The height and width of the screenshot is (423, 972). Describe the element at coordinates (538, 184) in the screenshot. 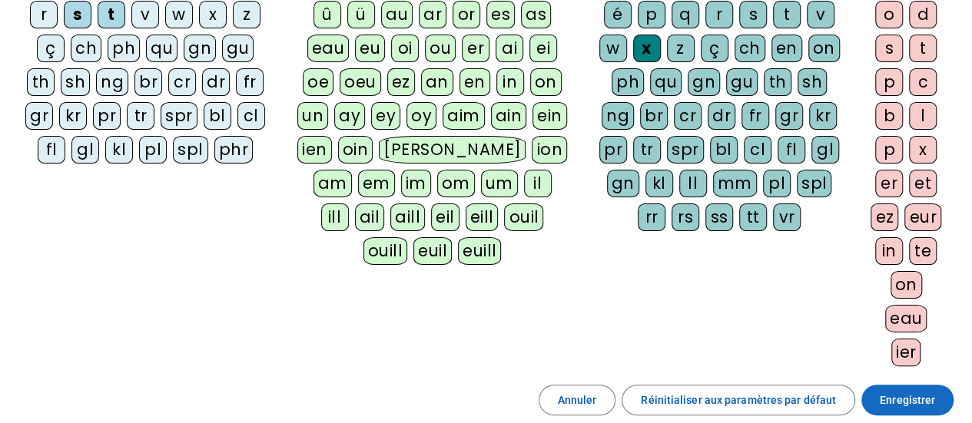

I see `div: il` at that location.